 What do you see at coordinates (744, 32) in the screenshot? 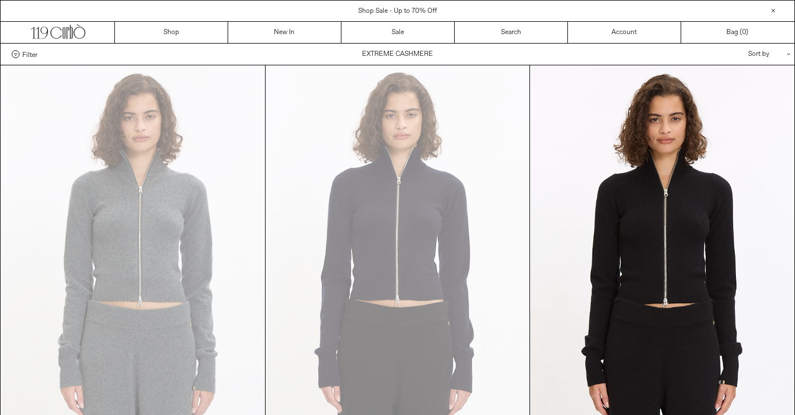
I see `span: 0` at bounding box center [744, 32].